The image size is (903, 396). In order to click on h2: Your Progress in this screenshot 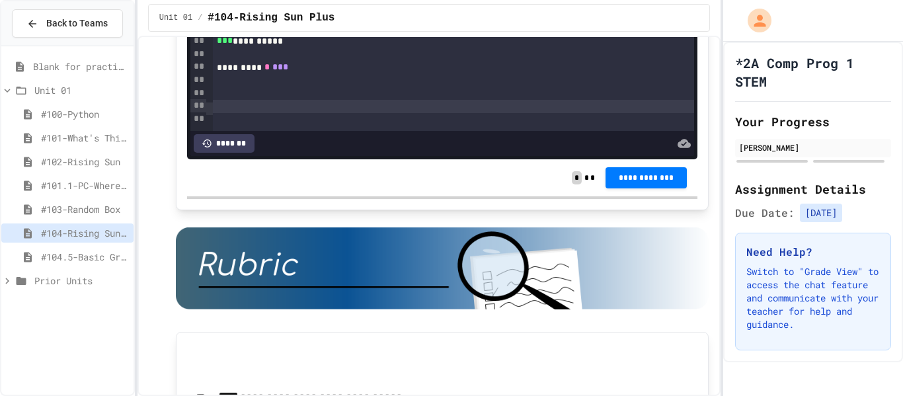, I will do `click(813, 122)`.